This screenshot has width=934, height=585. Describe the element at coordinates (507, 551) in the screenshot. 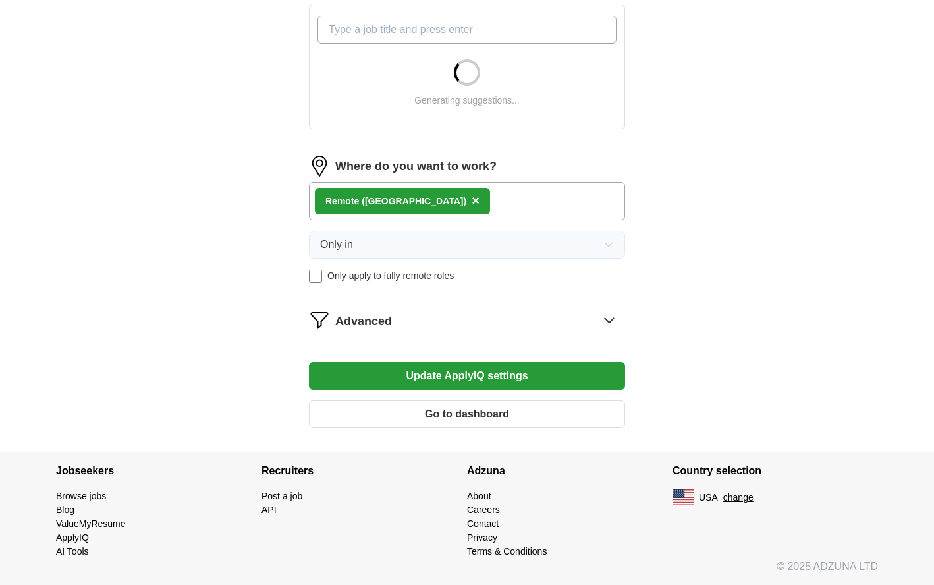

I see `a: Terms & Conditions` at that location.